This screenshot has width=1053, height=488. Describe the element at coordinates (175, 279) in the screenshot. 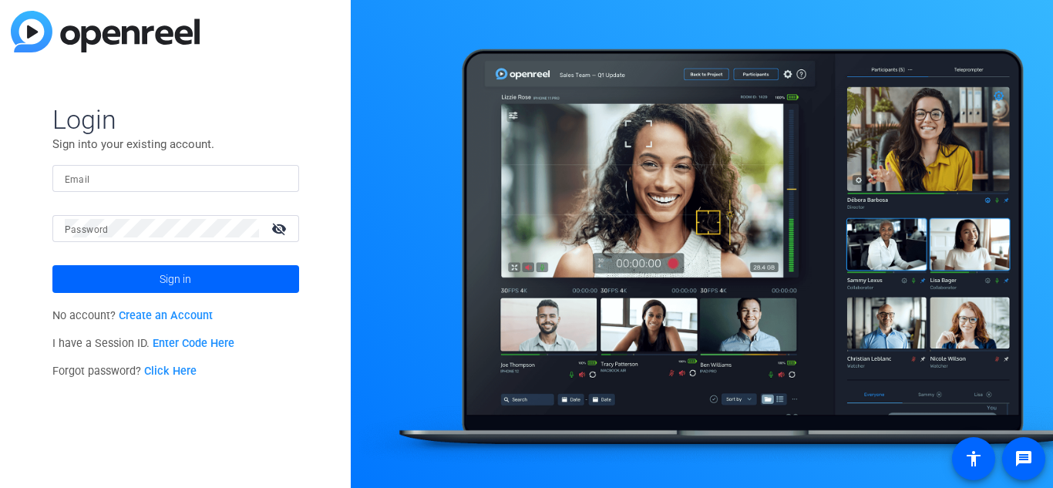

I see `span: Sign in` at that location.